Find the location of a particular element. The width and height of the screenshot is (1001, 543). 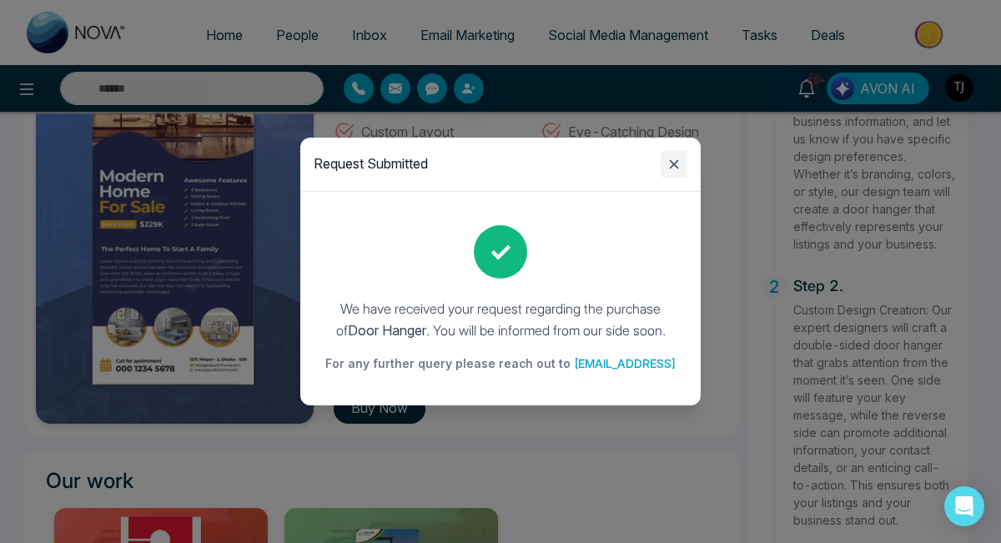

p: We have received your request regarding the purchase of . You will be informed from our side soon. is located at coordinates (500, 319).